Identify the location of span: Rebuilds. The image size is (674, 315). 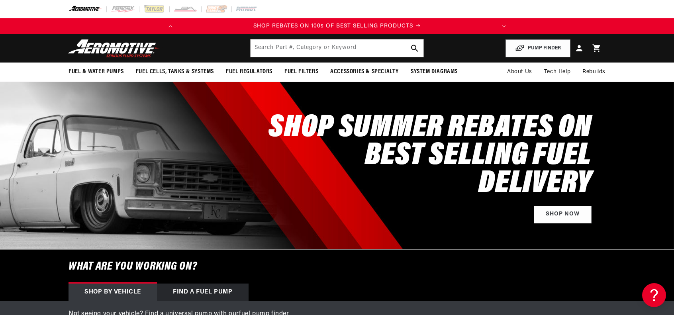
(594, 72).